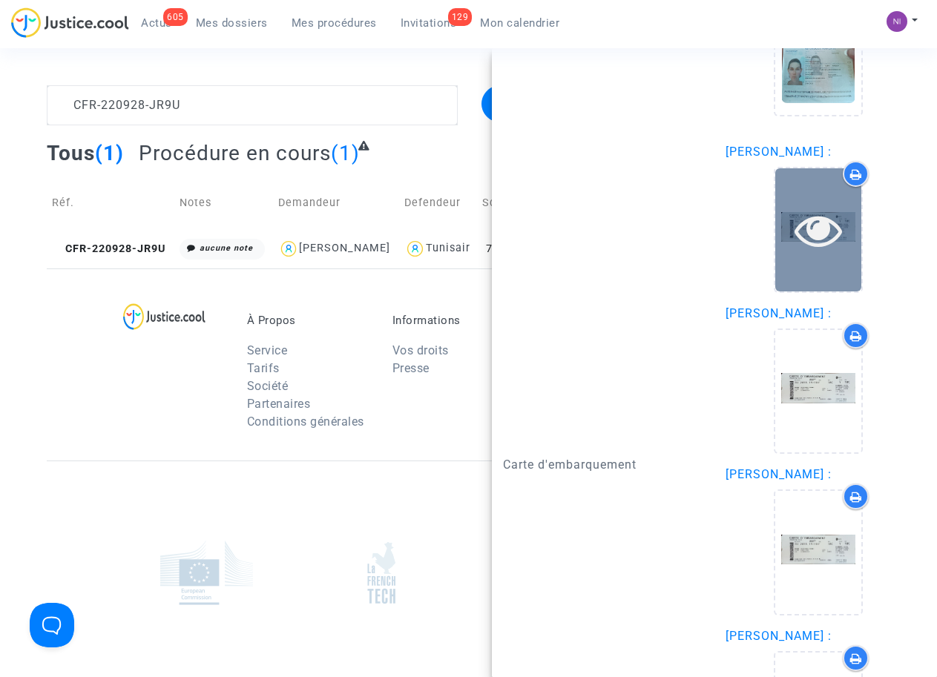 The height and width of the screenshot is (677, 937). I want to click on a: Mes dossiers, so click(231, 23).